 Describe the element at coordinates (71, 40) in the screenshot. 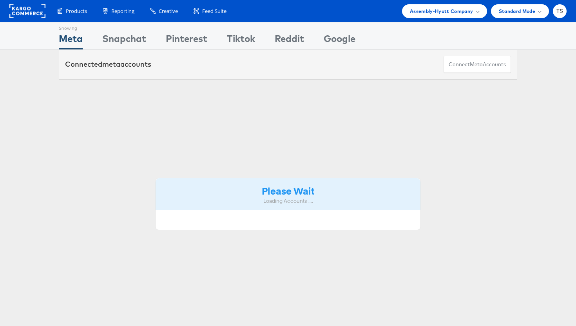

I see `div: Meta` at that location.